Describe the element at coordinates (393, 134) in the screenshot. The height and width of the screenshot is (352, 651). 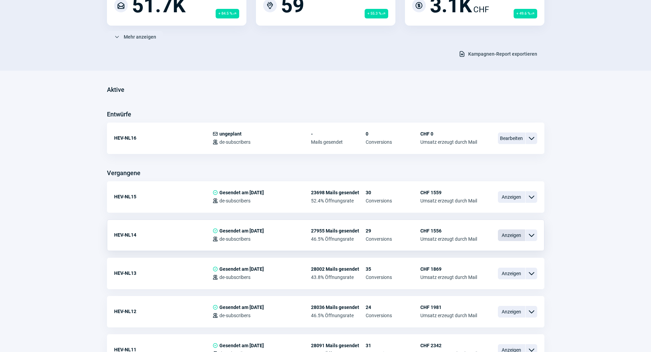
I see `span: 0` at that location.